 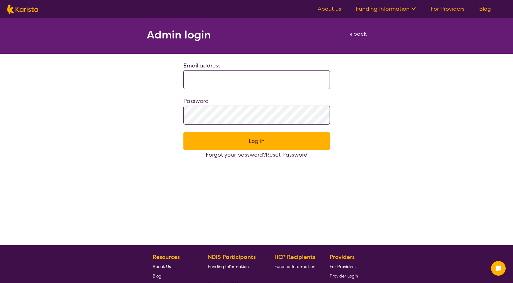 I want to click on b: Resources, so click(x=166, y=257).